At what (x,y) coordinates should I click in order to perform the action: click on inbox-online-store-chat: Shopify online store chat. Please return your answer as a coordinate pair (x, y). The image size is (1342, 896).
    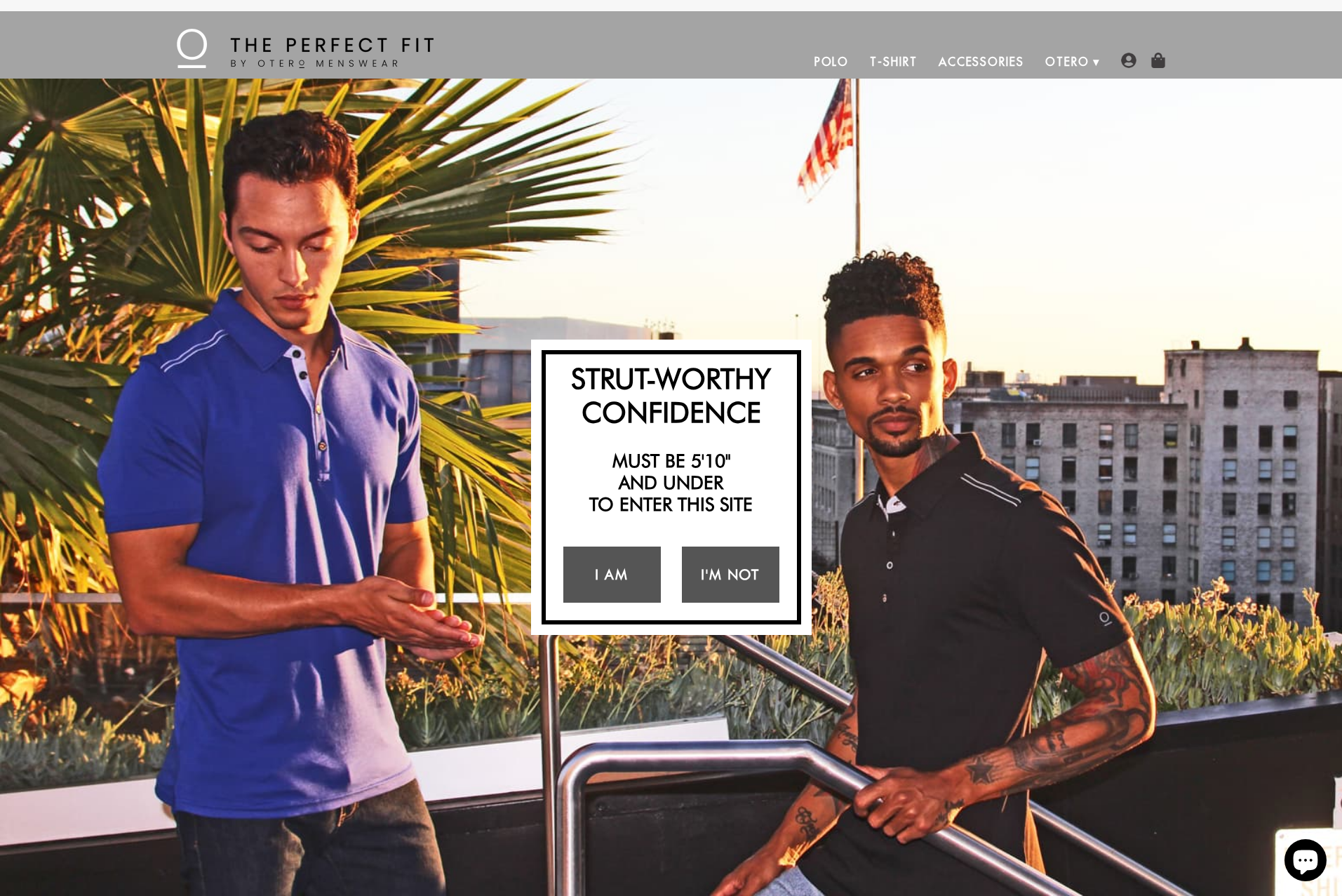
    Looking at the image, I should click on (1306, 862).